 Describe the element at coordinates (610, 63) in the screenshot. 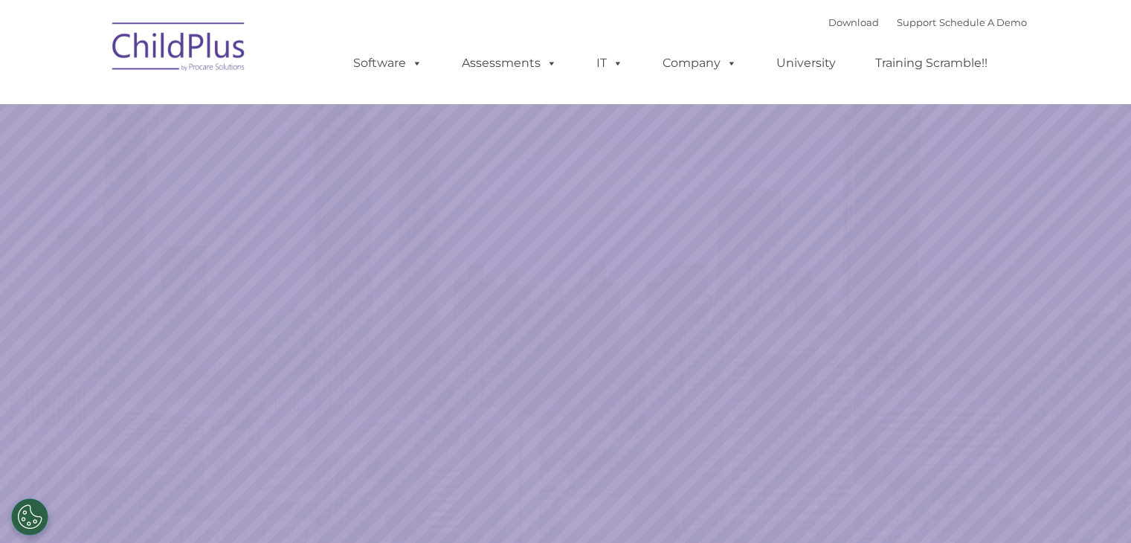

I see `a: IT` at that location.